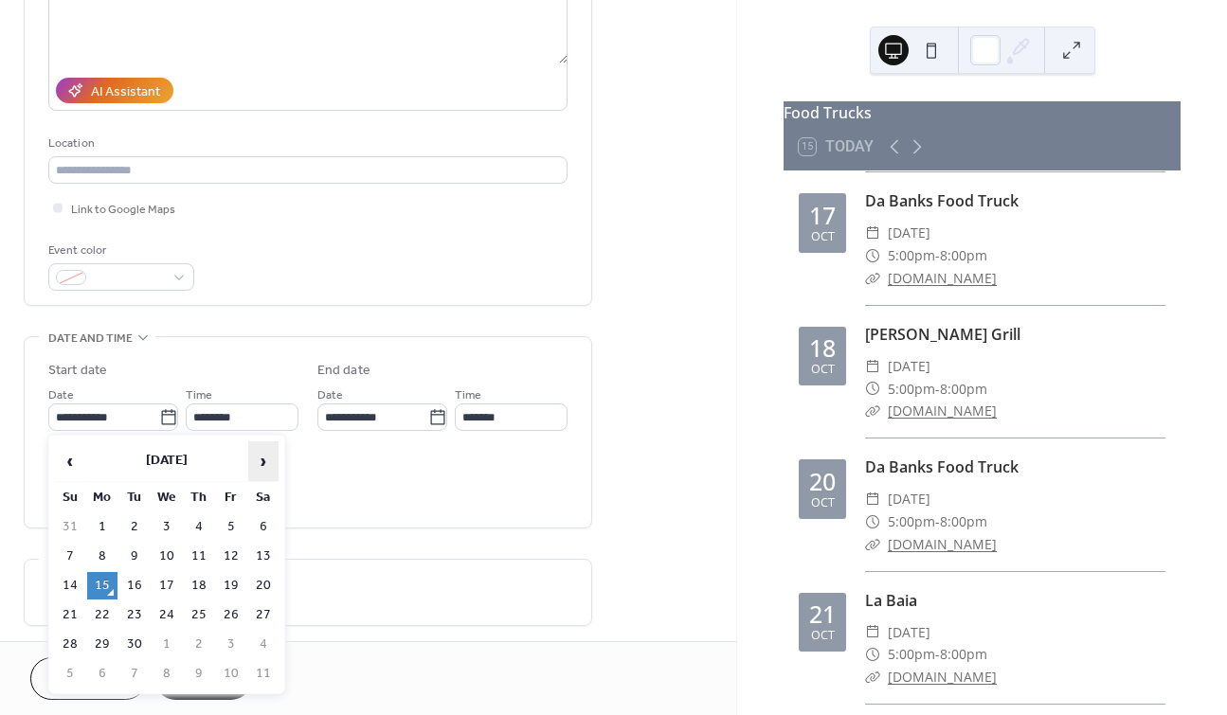  I want to click on th: We, so click(167, 497).